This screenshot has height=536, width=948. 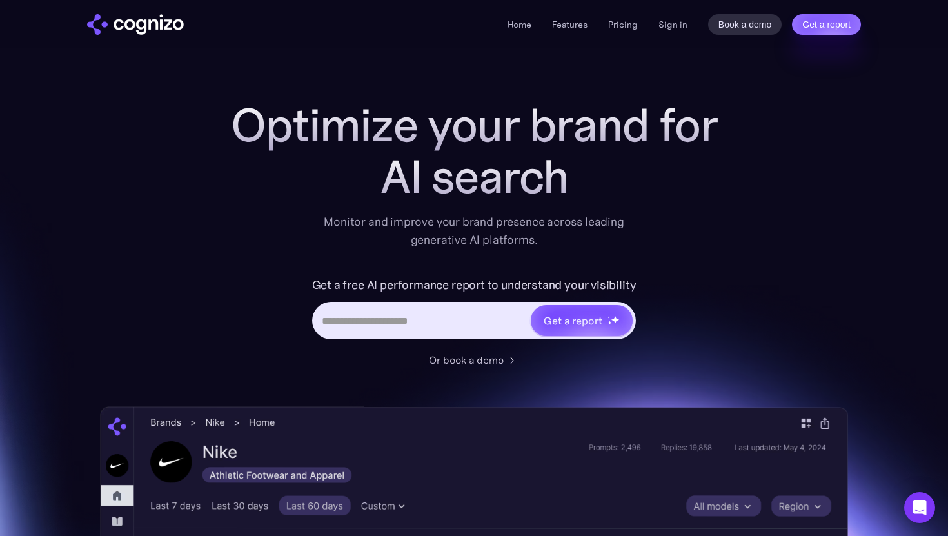 I want to click on a: Sign in, so click(x=673, y=25).